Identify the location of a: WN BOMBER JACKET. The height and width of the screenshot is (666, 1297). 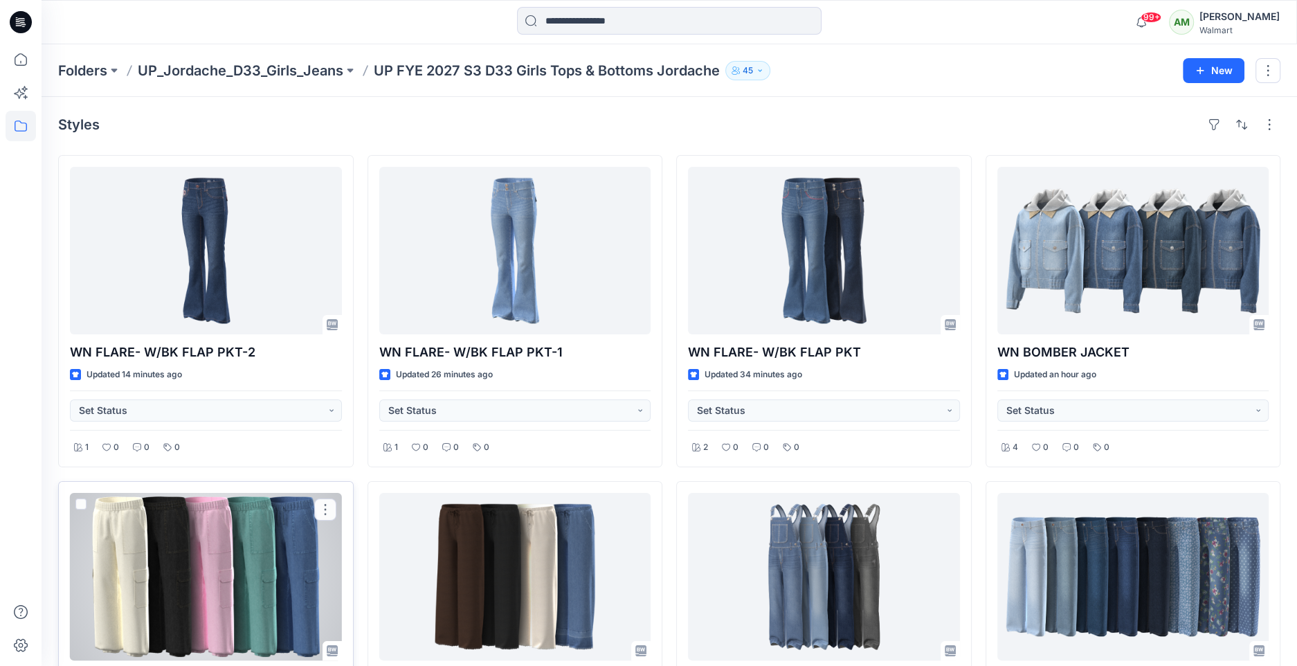
(1133, 251).